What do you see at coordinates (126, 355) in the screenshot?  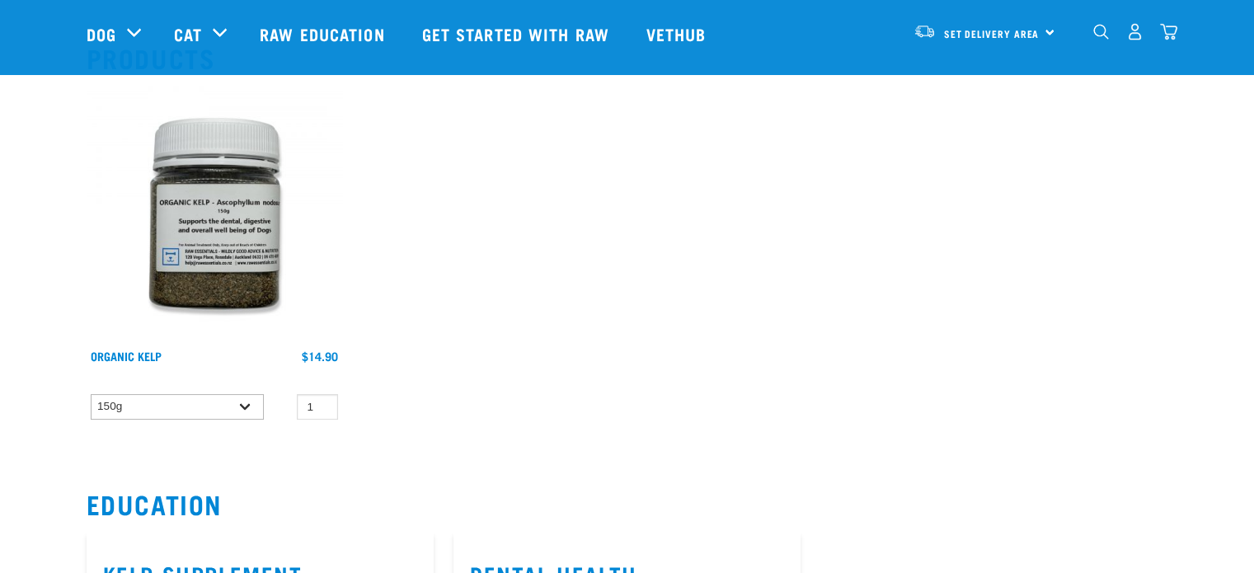 I see `a: Organic Kelp` at bounding box center [126, 355].